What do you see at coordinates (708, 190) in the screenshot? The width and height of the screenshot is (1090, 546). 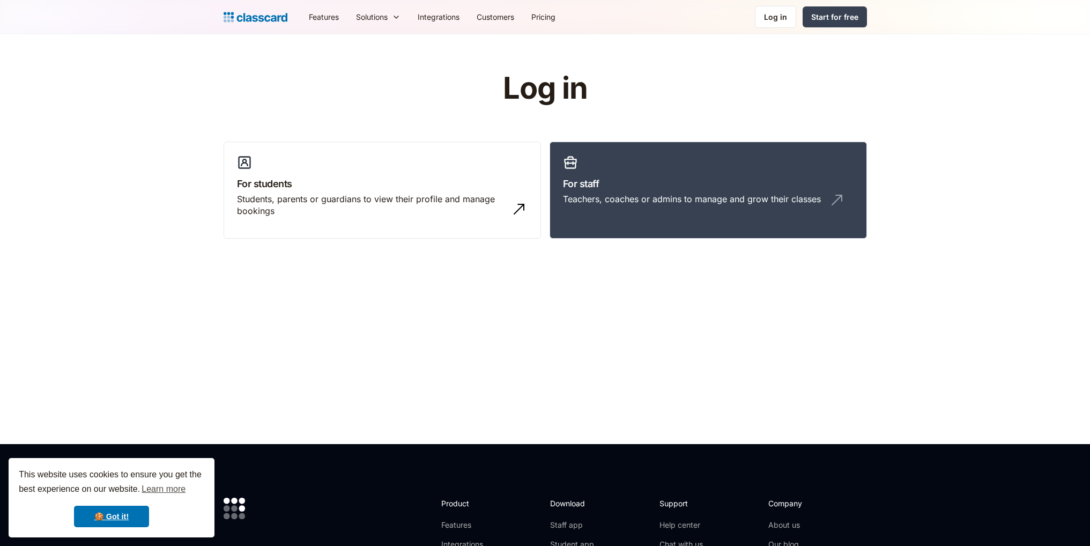 I see `a: For staffTeachers, coaches or admins to manage and grow their classes` at bounding box center [708, 190].